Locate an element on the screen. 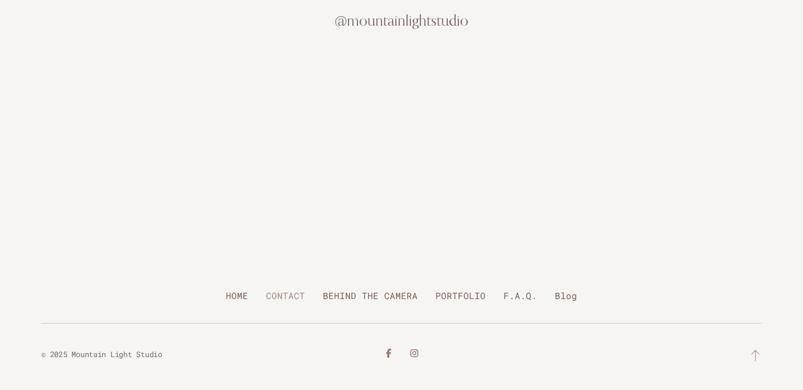 The image size is (803, 390). p: © 2025 Mountain Light Studio is located at coordinates (149, 354).